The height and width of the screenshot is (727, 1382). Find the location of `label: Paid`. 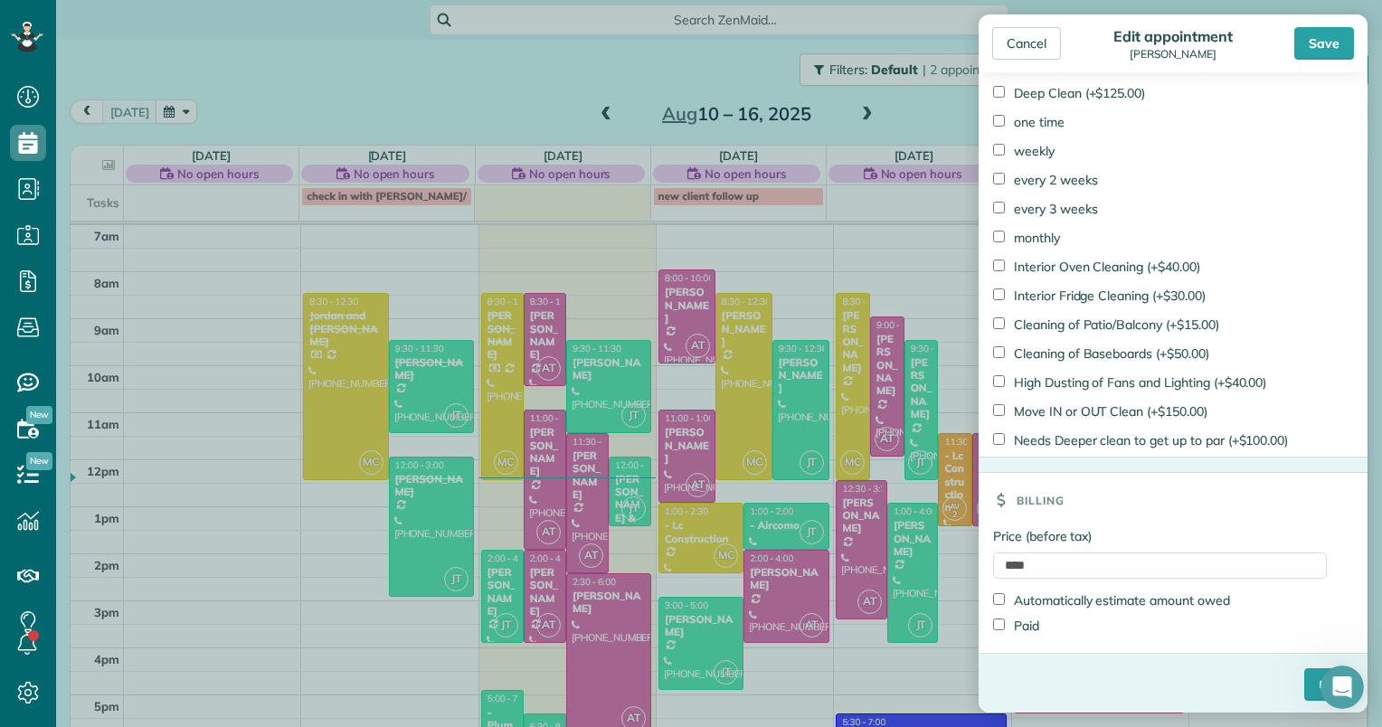

label: Paid is located at coordinates (1015, 626).